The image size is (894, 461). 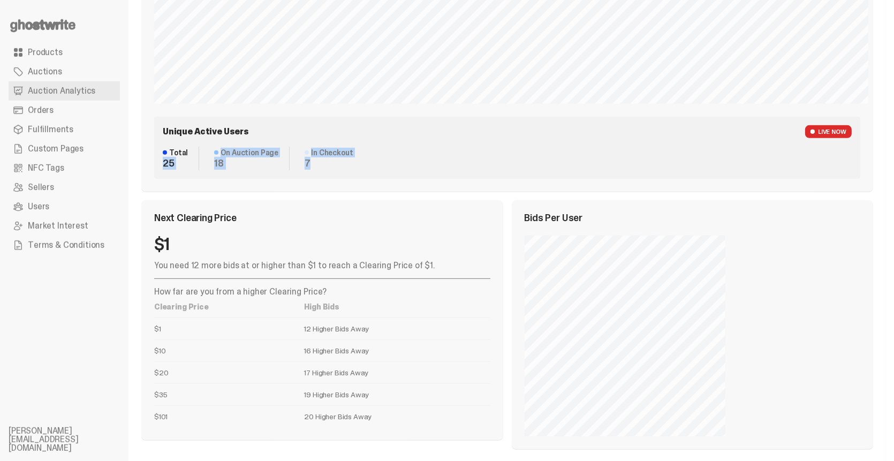 I want to click on span: Fulfillments, so click(x=50, y=130).